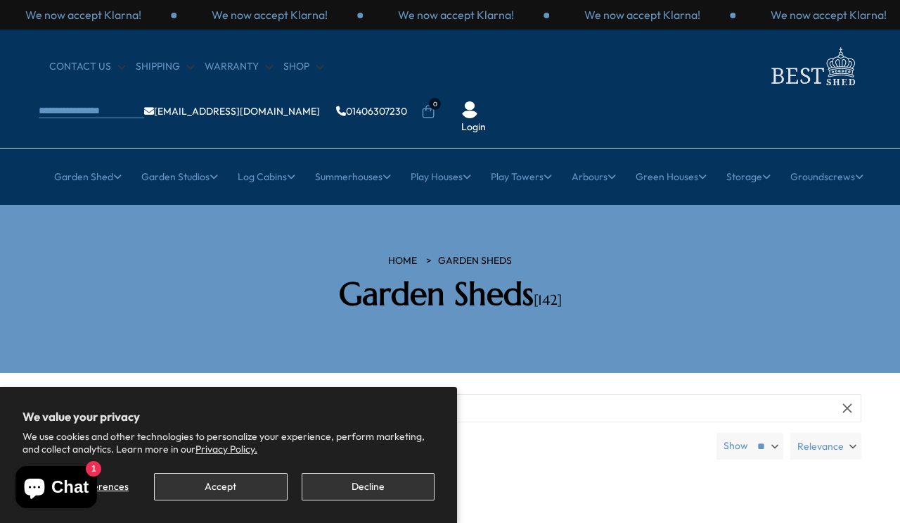  I want to click on span: [142], so click(548, 300).